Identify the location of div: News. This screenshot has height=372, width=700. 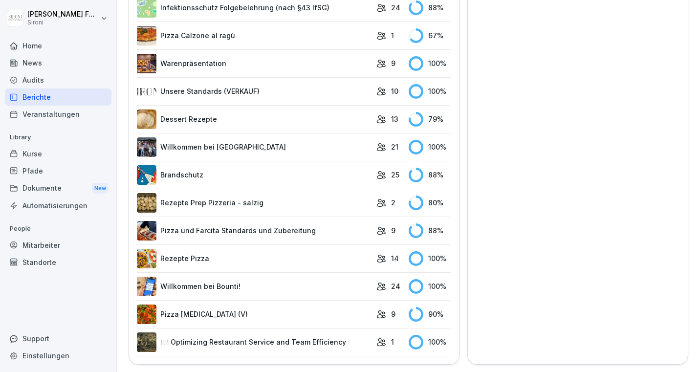
(58, 63).